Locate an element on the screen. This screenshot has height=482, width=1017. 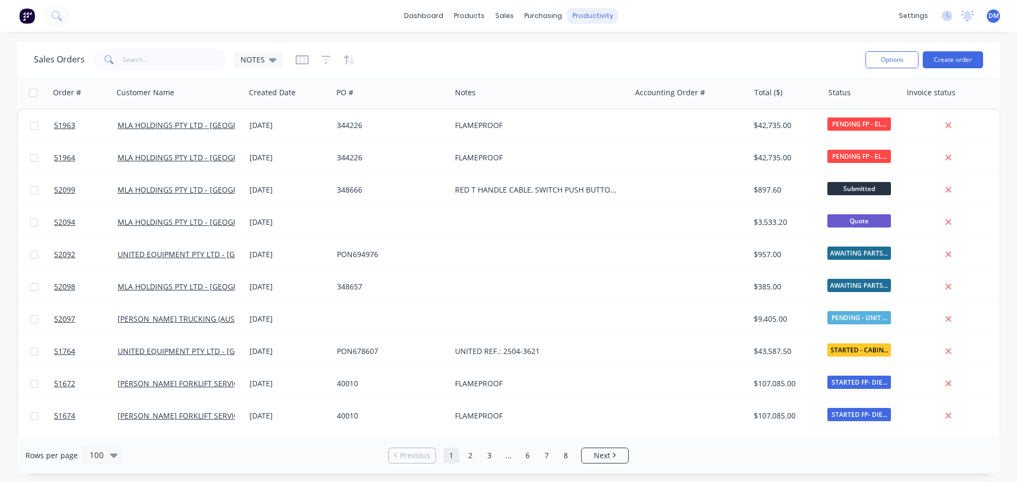
a: 52097 is located at coordinates (86, 319).